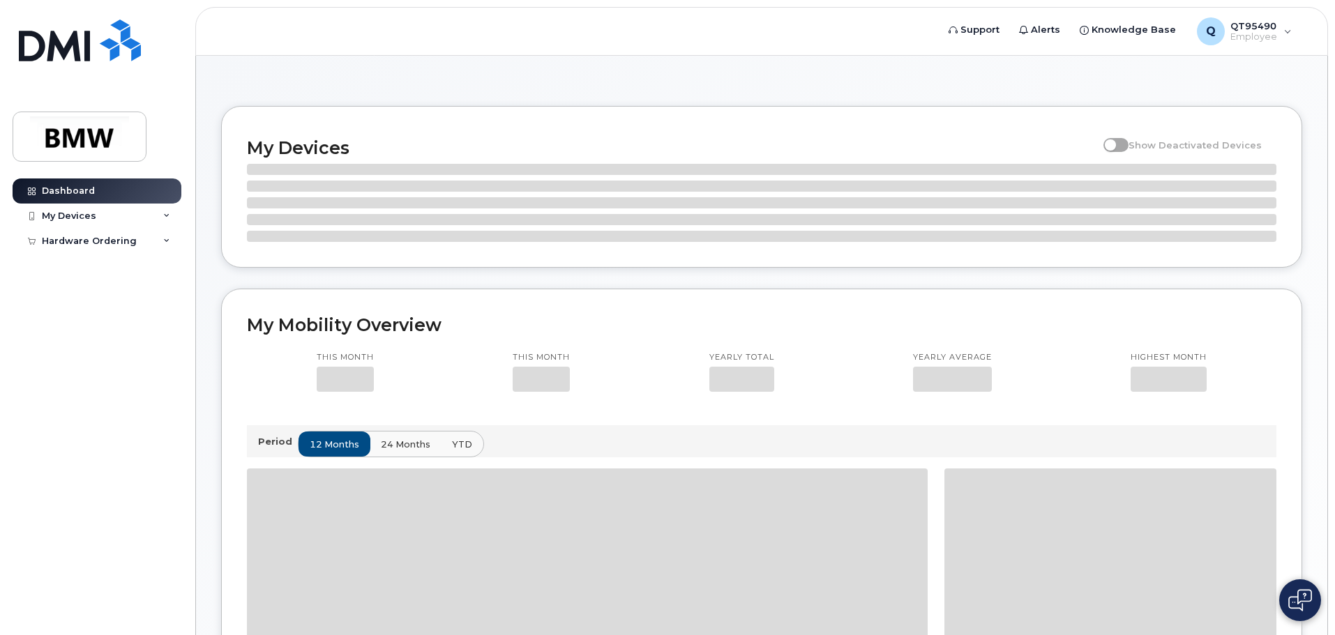 This screenshot has height=635, width=1335. I want to click on span: Show Deactivated Devices, so click(1194, 145).